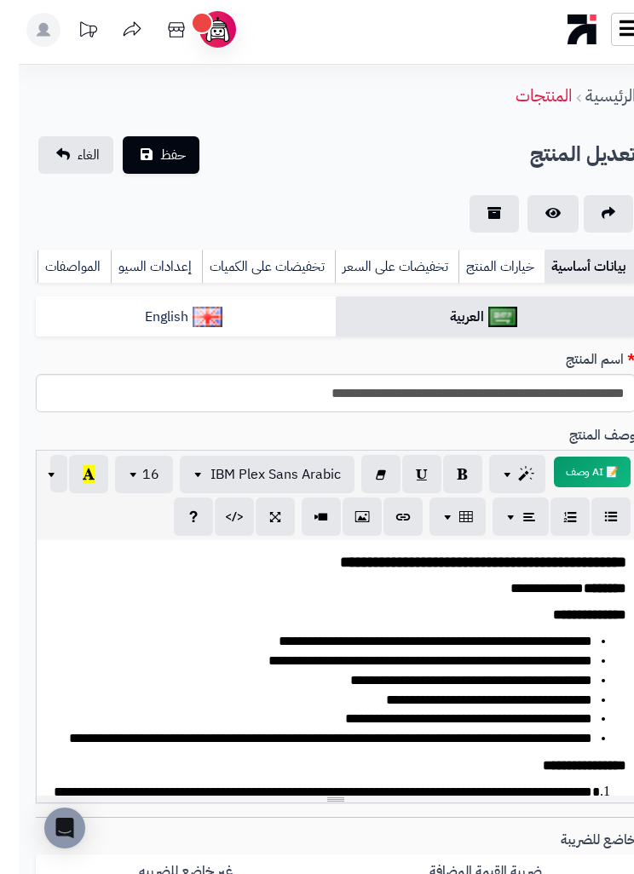 Image resolution: width=634 pixels, height=874 pixels. Describe the element at coordinates (564, 154) in the screenshot. I see `h2: تعديل المنتج` at that location.